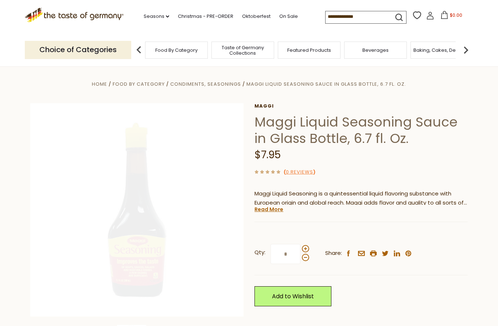 The height and width of the screenshot is (326, 498). Describe the element at coordinates (376, 50) in the screenshot. I see `span: Beverages` at that location.